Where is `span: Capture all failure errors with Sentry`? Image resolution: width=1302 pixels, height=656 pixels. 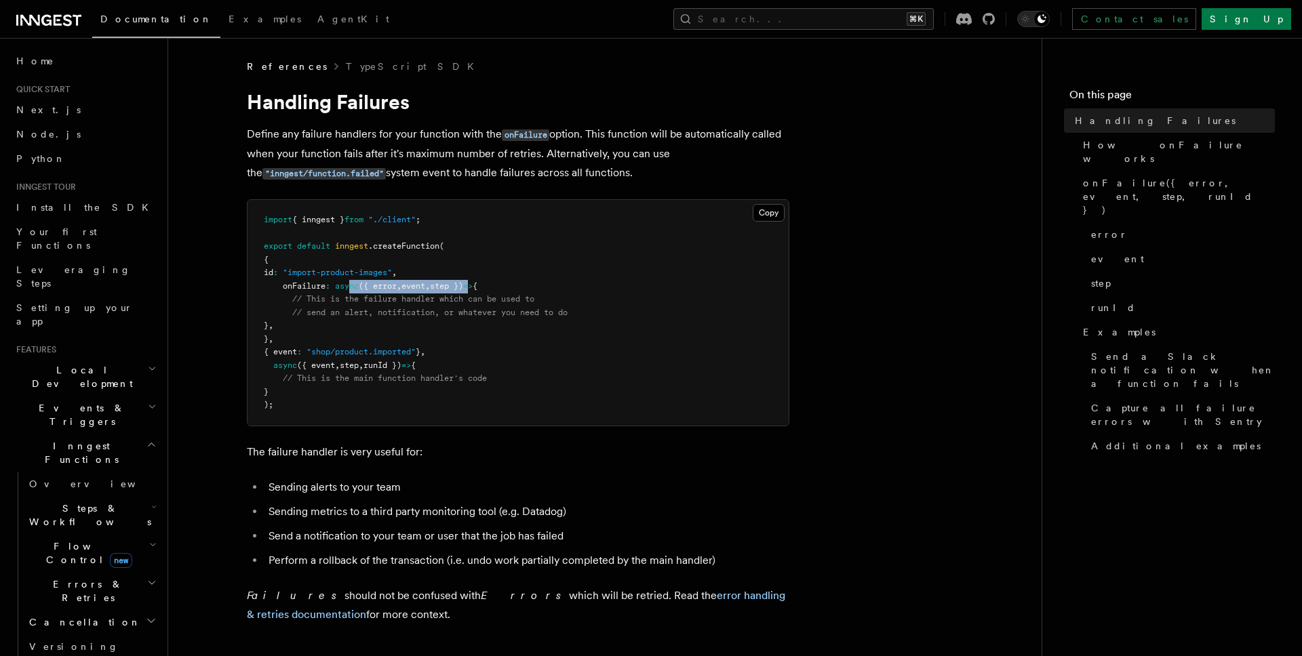
span: Capture all failure errors with Sentry is located at coordinates (1182, 415).